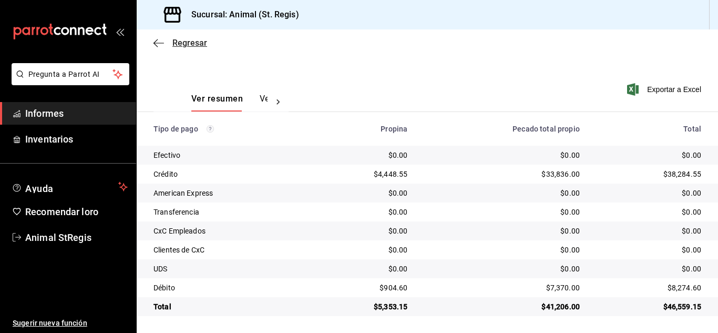 This screenshot has width=718, height=333. Describe the element at coordinates (68, 82) in the screenshot. I see `a: Pregunta a Parrot AI` at that location.